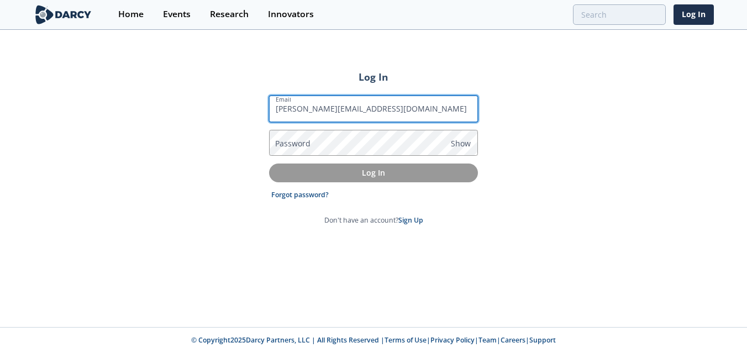 The height and width of the screenshot is (353, 747). What do you see at coordinates (63, 14) in the screenshot?
I see `img: logo-wide.svg` at bounding box center [63, 14].